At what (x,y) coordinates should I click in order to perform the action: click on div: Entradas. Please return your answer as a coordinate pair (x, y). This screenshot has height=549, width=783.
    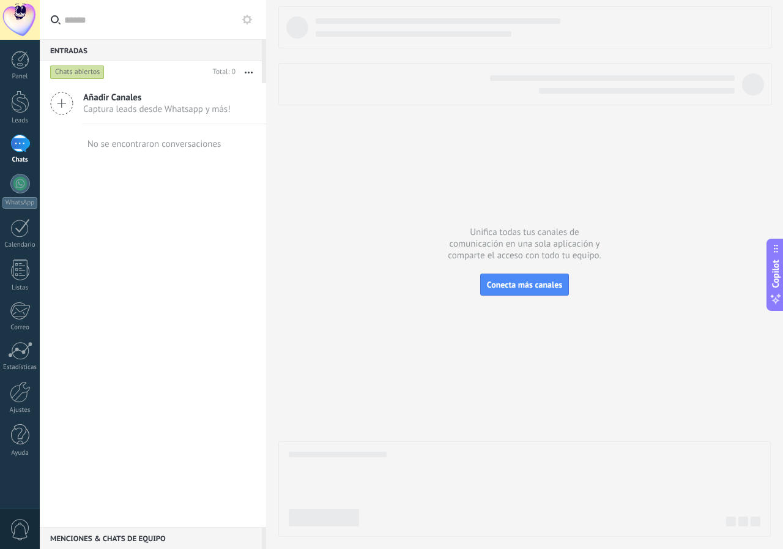
    Looking at the image, I should click on (151, 50).